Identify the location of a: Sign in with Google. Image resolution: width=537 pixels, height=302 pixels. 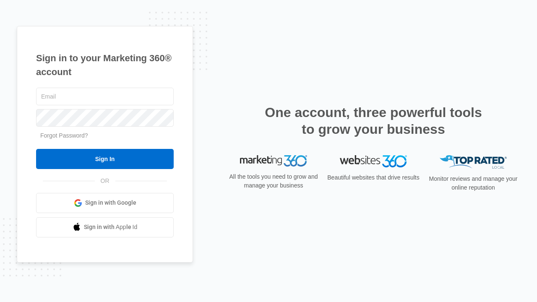
(105, 203).